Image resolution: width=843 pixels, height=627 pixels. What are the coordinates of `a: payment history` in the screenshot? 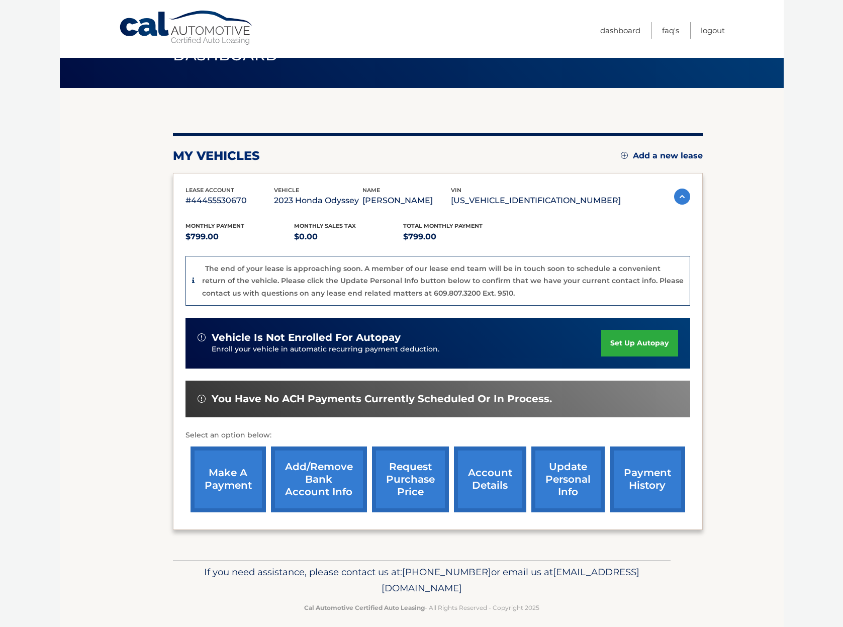 It's located at (648, 479).